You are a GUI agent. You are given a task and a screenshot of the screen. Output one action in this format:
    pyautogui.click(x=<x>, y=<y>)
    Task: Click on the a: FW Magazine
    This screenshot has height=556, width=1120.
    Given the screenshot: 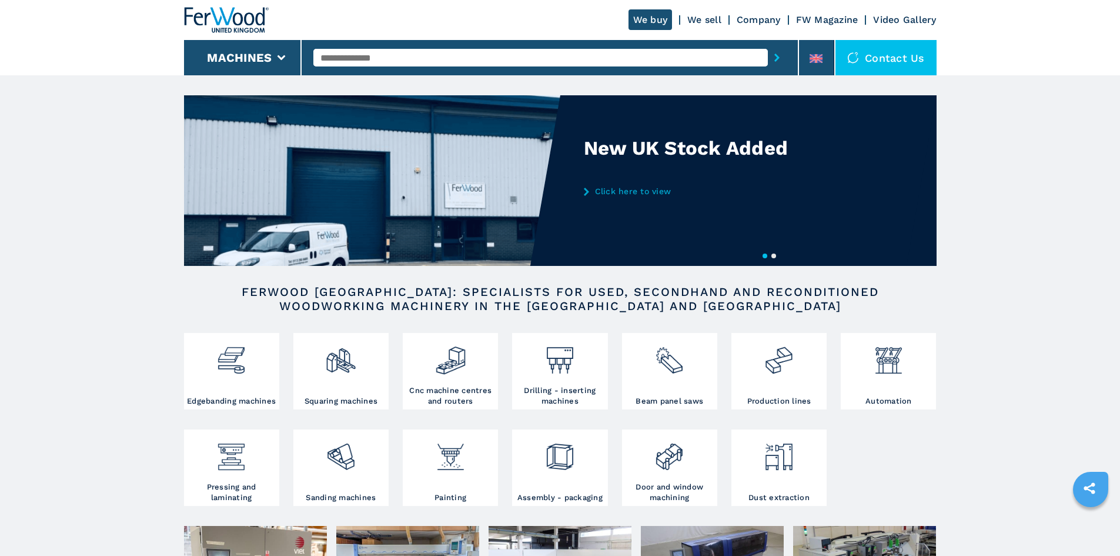 What is the action you would take?
    pyautogui.click(x=827, y=19)
    